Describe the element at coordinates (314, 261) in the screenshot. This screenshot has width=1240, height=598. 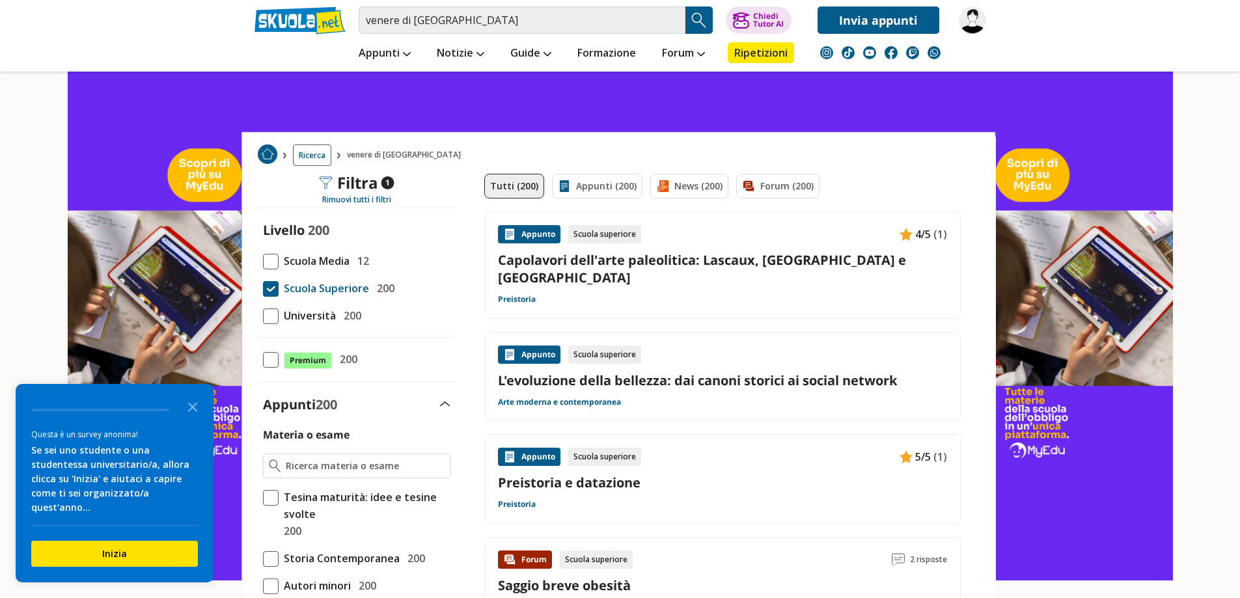
I see `span: Scuola Media` at that location.